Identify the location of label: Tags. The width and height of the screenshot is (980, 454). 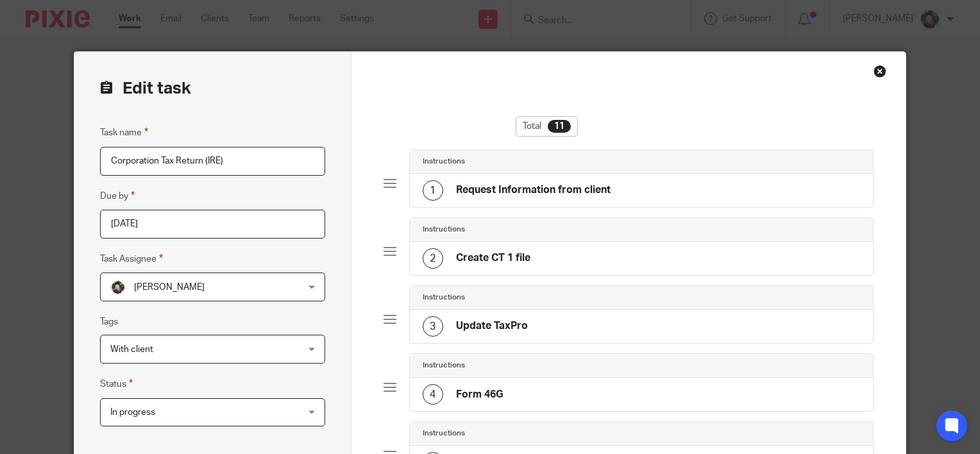
(109, 322).